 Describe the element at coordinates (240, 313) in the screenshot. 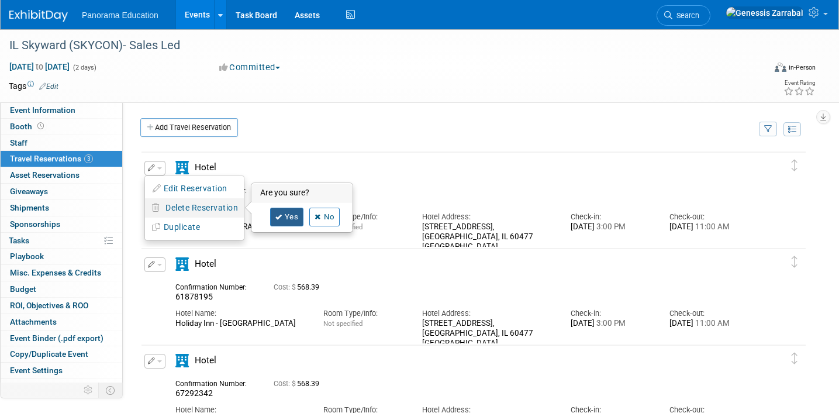

I see `div: Hotel Name:` at that location.